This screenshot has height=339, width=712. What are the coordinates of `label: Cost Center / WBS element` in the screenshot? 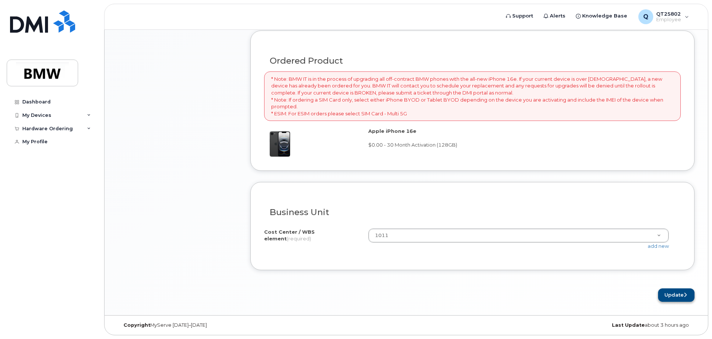 It's located at (313, 235).